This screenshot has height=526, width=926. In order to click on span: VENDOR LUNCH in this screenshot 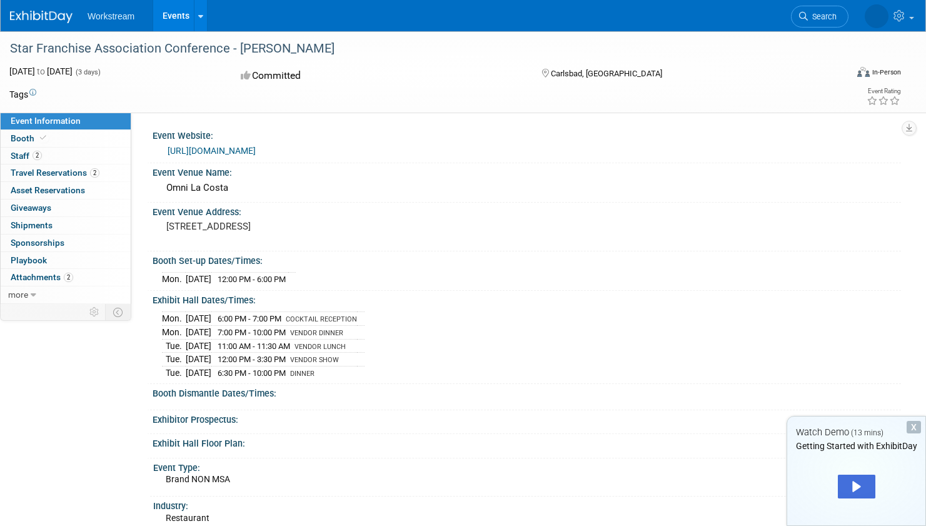, I will do `click(320, 346)`.